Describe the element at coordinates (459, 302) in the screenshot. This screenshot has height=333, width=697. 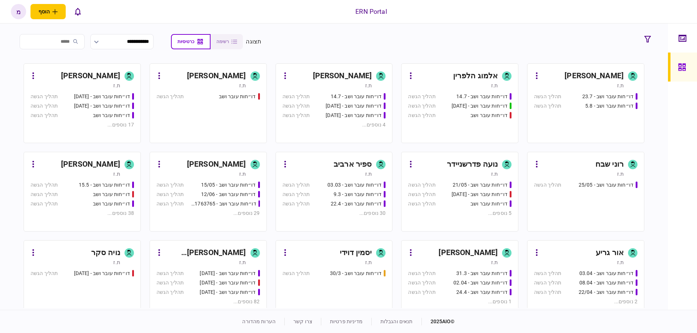
I see `div: 1 נוספים ...` at that location.